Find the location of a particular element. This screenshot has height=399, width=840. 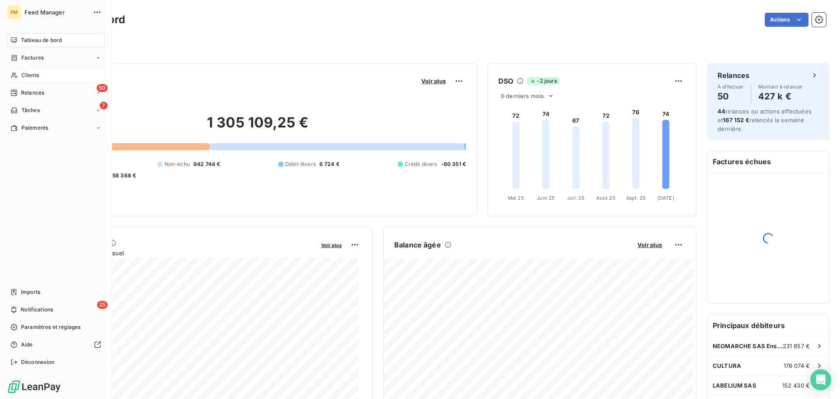

span: Factures is located at coordinates (32, 58).